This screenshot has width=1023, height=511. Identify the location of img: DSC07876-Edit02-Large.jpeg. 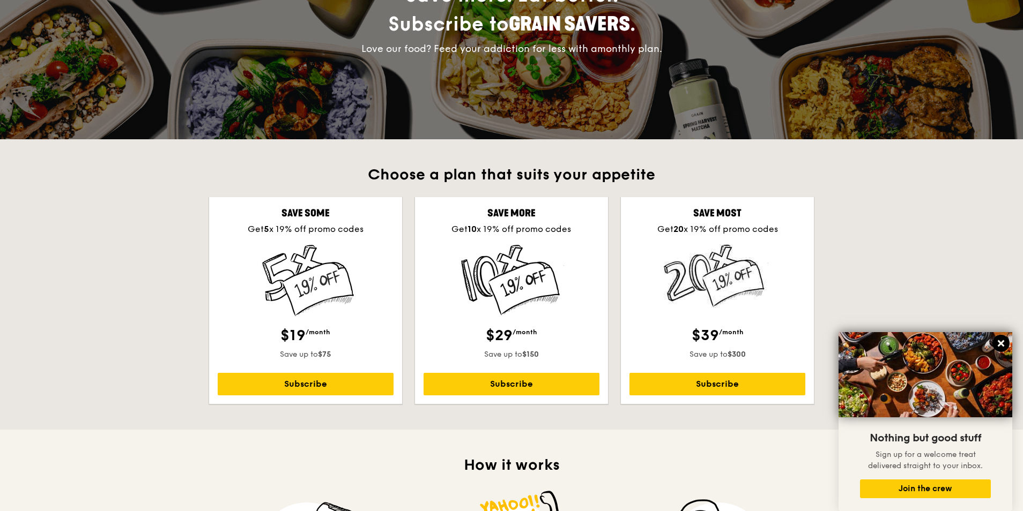
(925, 375).